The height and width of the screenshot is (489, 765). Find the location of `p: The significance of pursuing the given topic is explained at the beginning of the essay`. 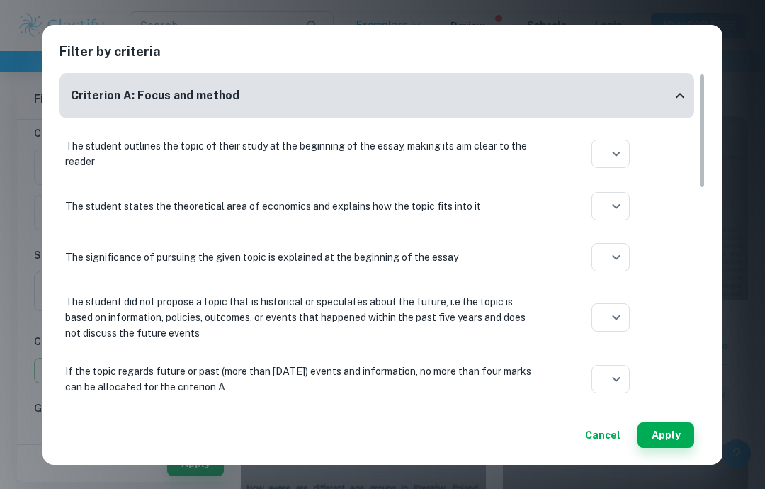

p: The significance of pursuing the given topic is explained at the beginning of the essay is located at coordinates (299, 257).